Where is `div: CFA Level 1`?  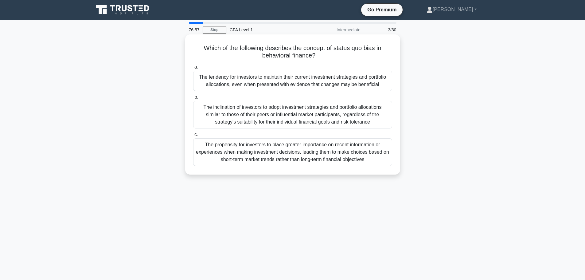 div: CFA Level 1 is located at coordinates (268, 30).